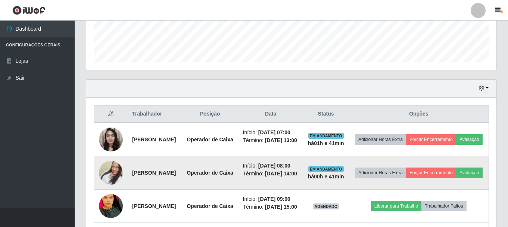  Describe the element at coordinates (419, 114) in the screenshot. I see `th: Opções` at that location.